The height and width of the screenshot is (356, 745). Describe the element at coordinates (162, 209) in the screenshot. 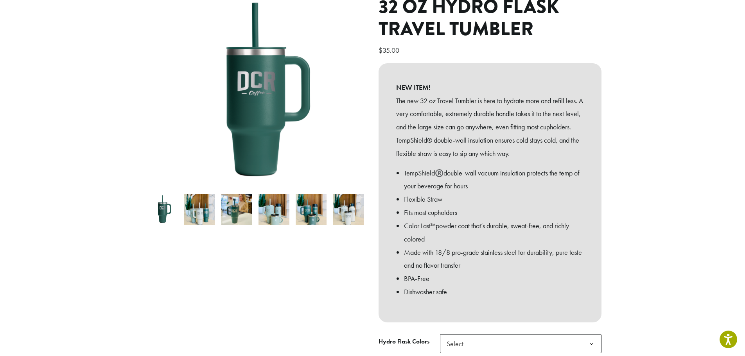

I see `img: 32 oz Hydro Flask Travel Tumbler` at that location.